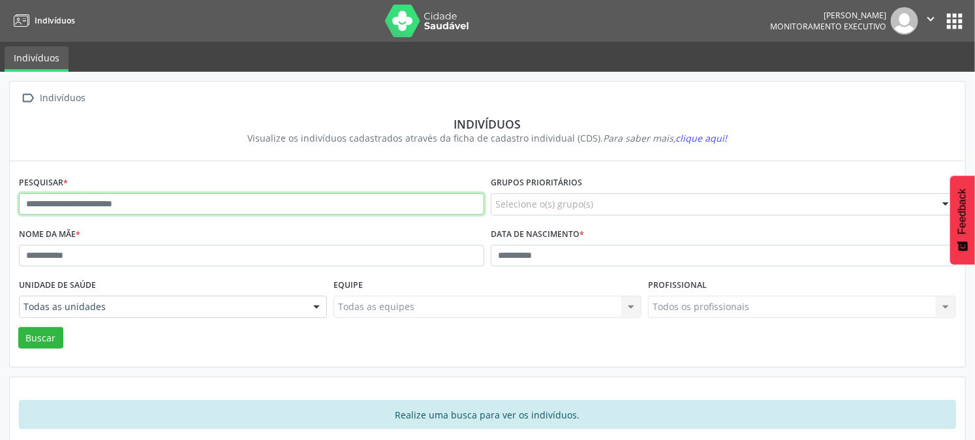 This screenshot has height=440, width=975. I want to click on label: Grupos prioritários, so click(537, 183).